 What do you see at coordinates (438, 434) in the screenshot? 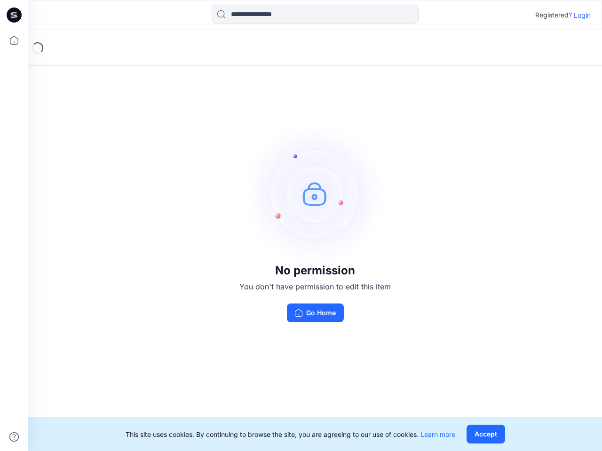
I see `a: Learn more` at bounding box center [438, 434].